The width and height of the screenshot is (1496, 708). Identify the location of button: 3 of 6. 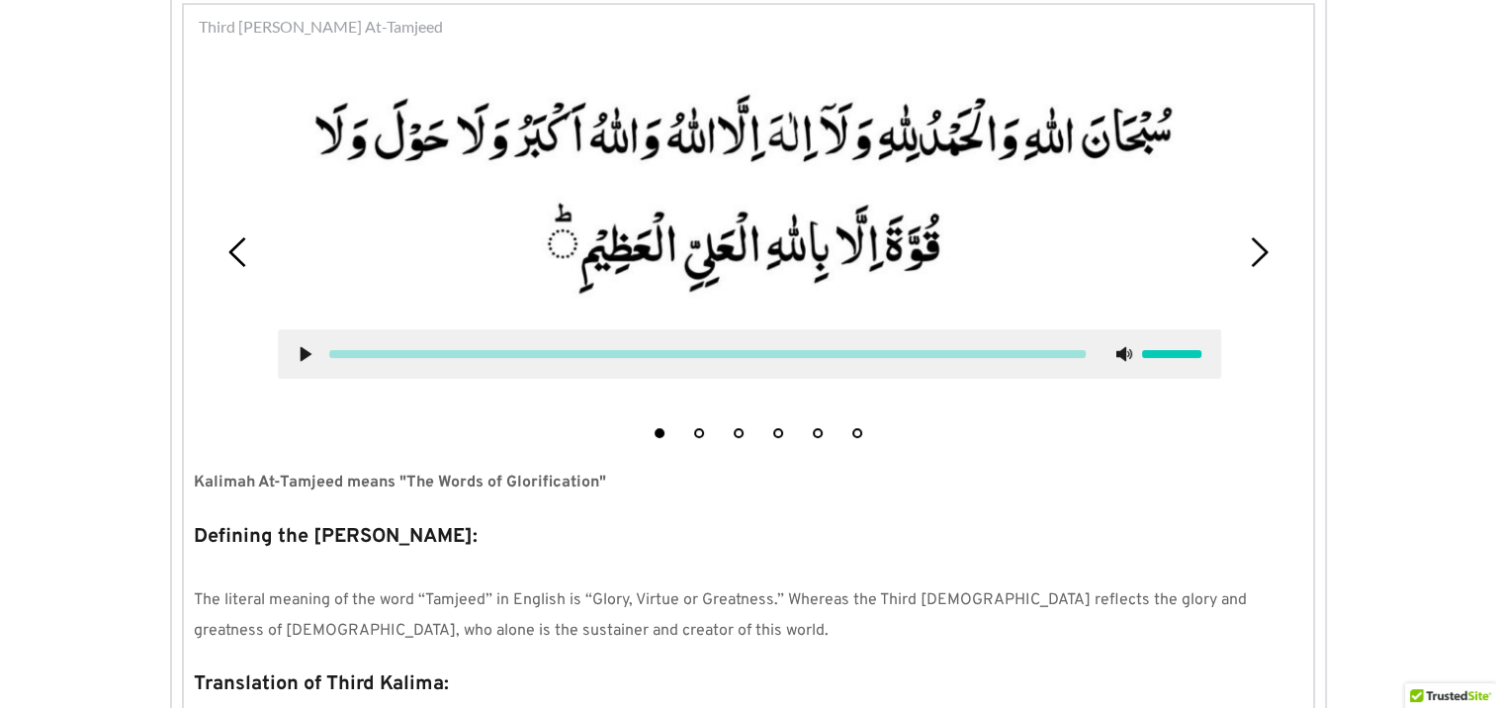
(739, 433).